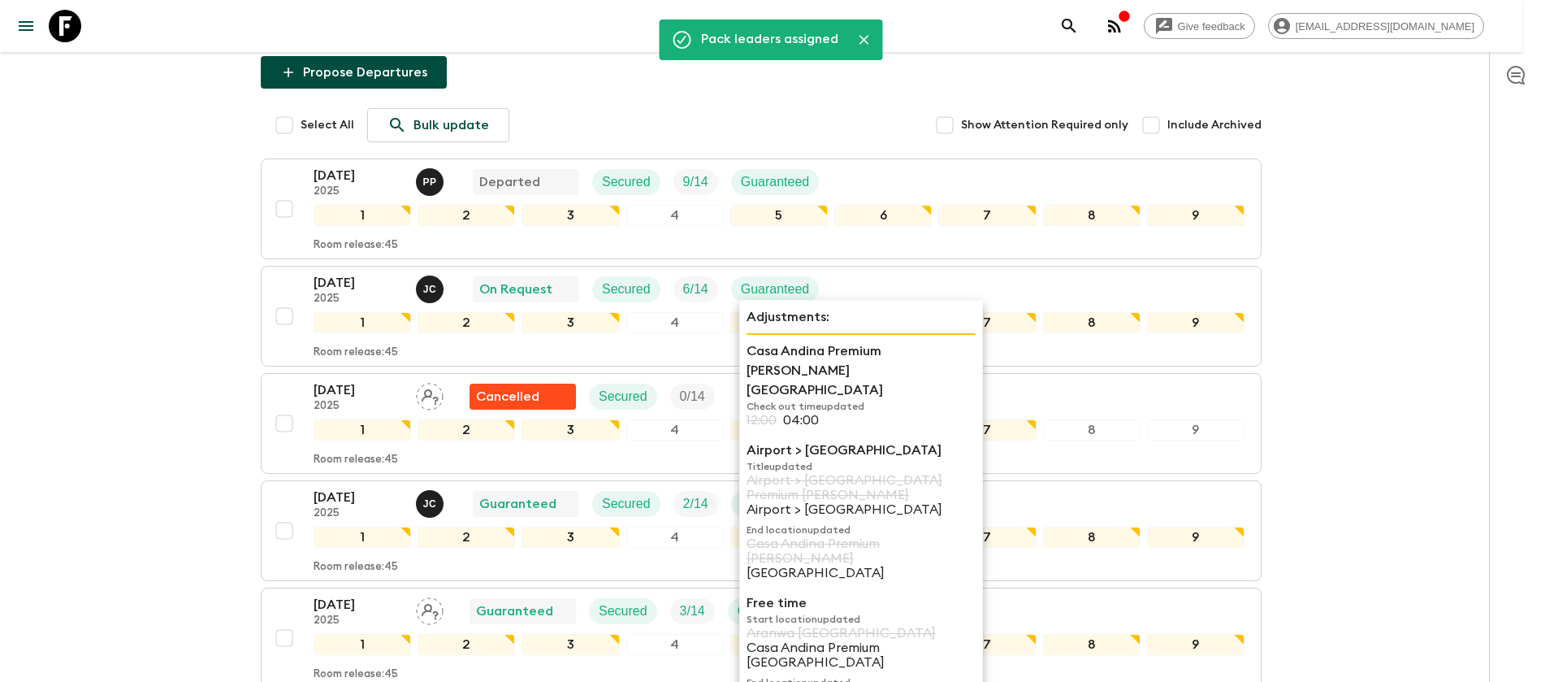  Describe the element at coordinates (861, 530) in the screenshot. I see `p: End location updated` at that location.